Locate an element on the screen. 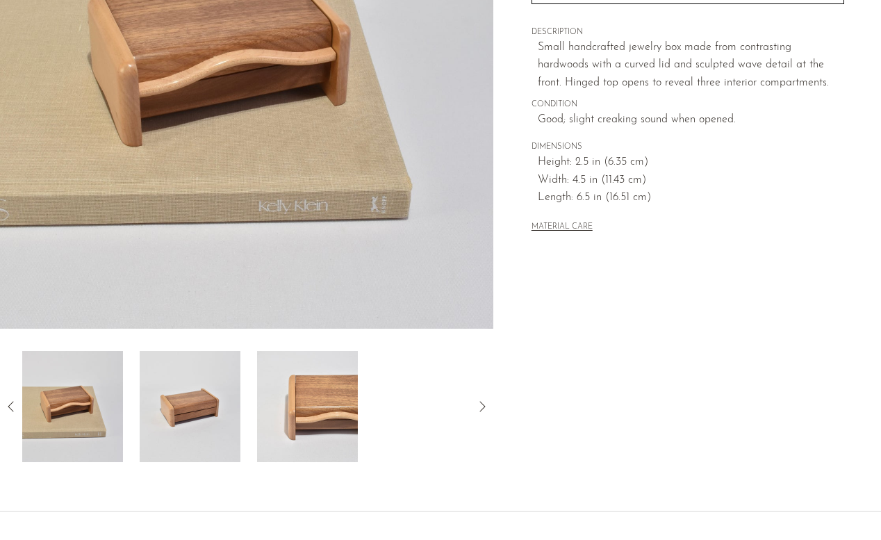 The height and width of the screenshot is (540, 881). button: MATERIAL CARE is located at coordinates (562, 227).